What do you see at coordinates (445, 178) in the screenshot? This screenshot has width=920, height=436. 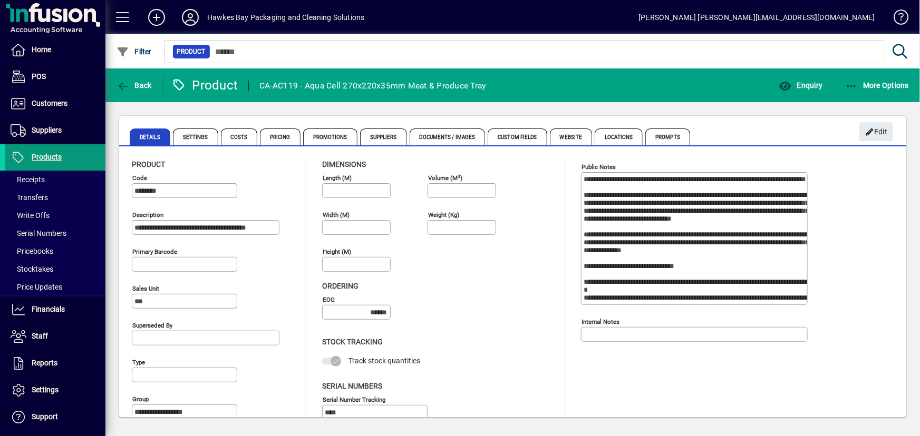 I see `mat-label: Volume (m )` at bounding box center [445, 178].